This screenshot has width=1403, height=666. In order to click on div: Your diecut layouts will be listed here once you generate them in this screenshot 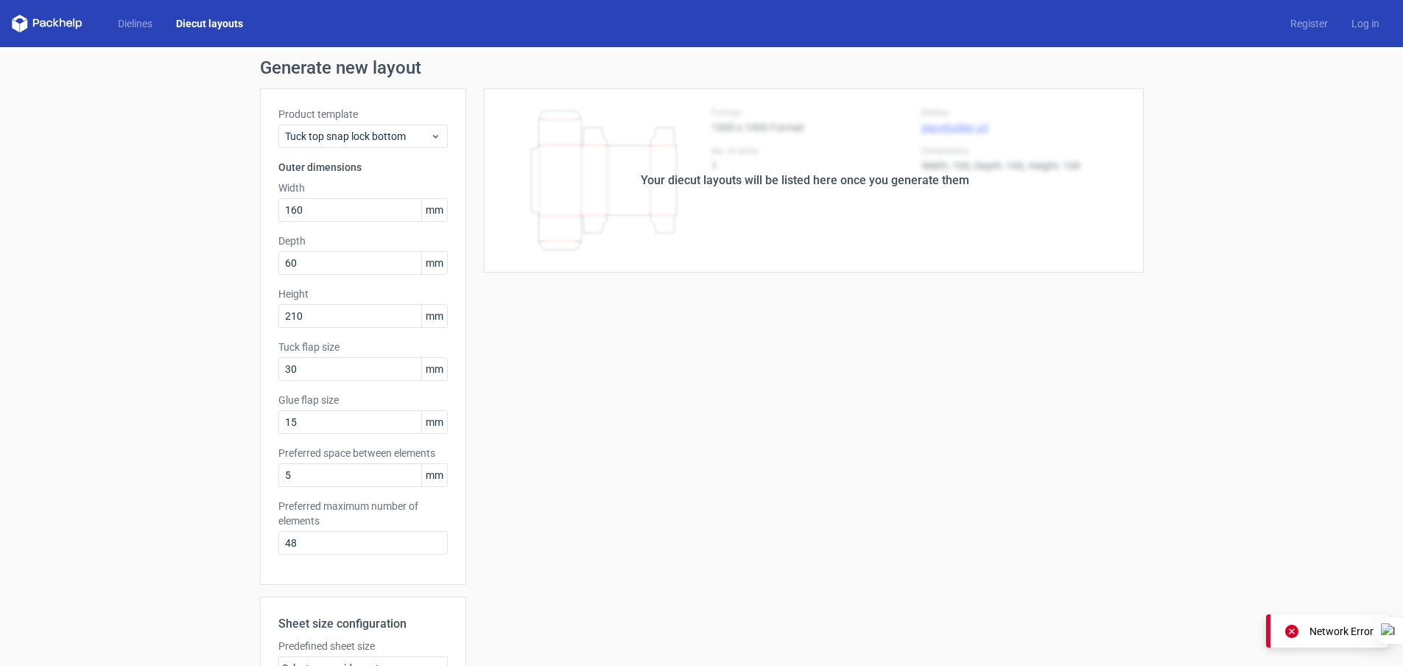, I will do `click(805, 180)`.